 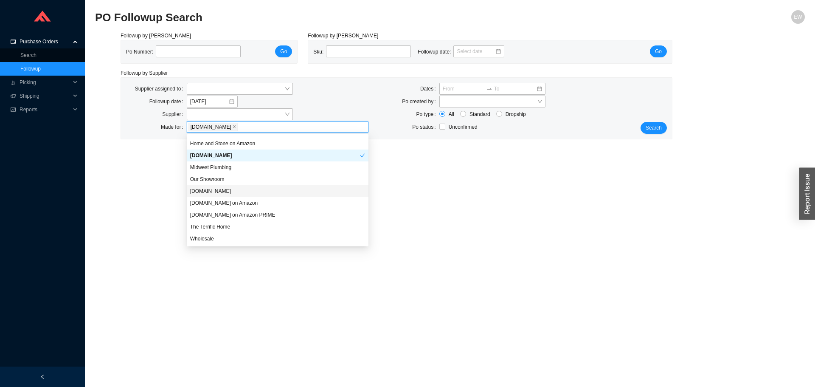 What do you see at coordinates (361, 17) in the screenshot?
I see `h2: PO Followup Search` at bounding box center [361, 17].